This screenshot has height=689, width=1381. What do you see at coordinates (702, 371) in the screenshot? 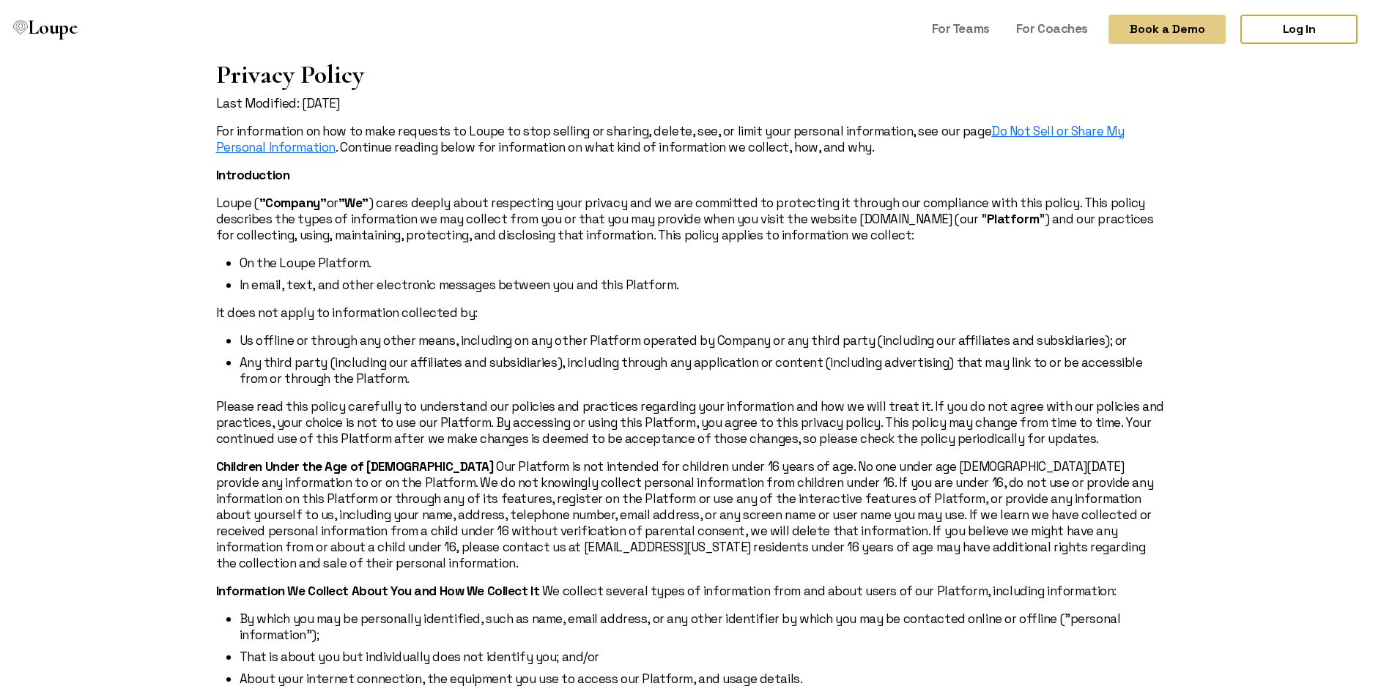
I see `p: Any third party (including our affiliates and subsidiaries), including through any application or...` at bounding box center [702, 371].